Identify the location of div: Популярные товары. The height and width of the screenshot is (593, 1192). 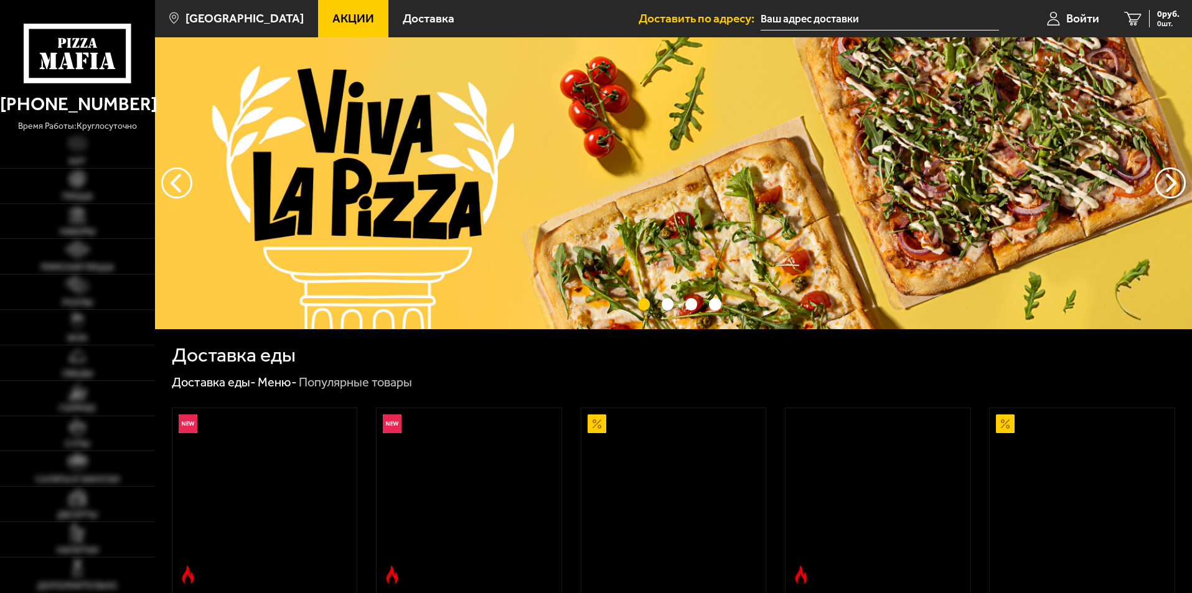
(355, 383).